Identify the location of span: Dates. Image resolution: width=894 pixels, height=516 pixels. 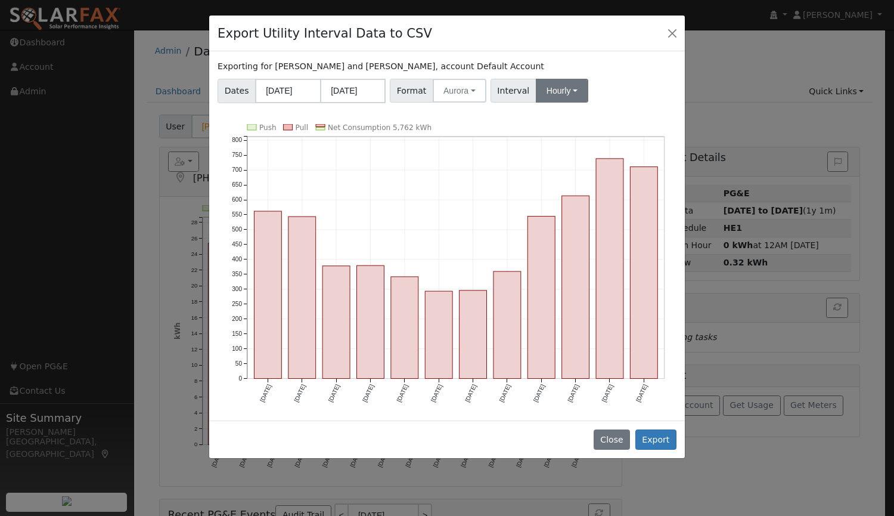
(237, 91).